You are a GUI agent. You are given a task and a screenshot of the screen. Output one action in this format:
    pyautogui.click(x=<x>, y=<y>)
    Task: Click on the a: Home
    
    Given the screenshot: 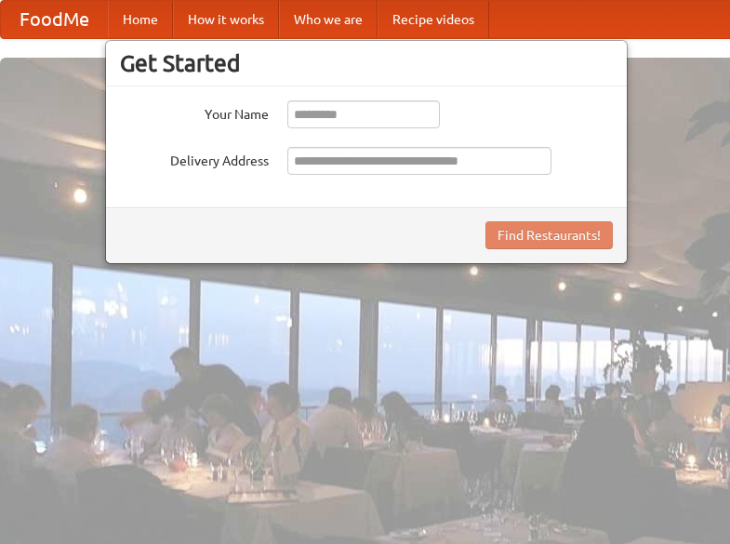 What is the action you would take?
    pyautogui.click(x=140, y=20)
    